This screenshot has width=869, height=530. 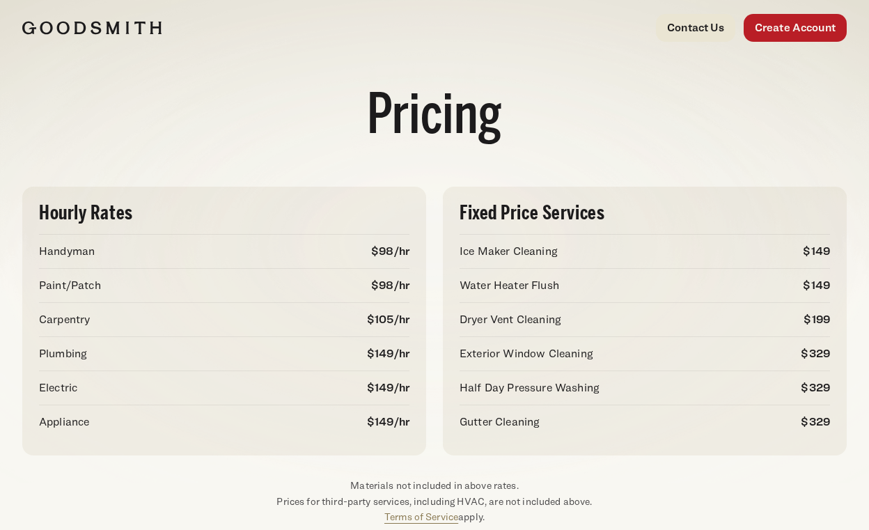 I want to click on p: Gutter Cleaning, so click(x=499, y=422).